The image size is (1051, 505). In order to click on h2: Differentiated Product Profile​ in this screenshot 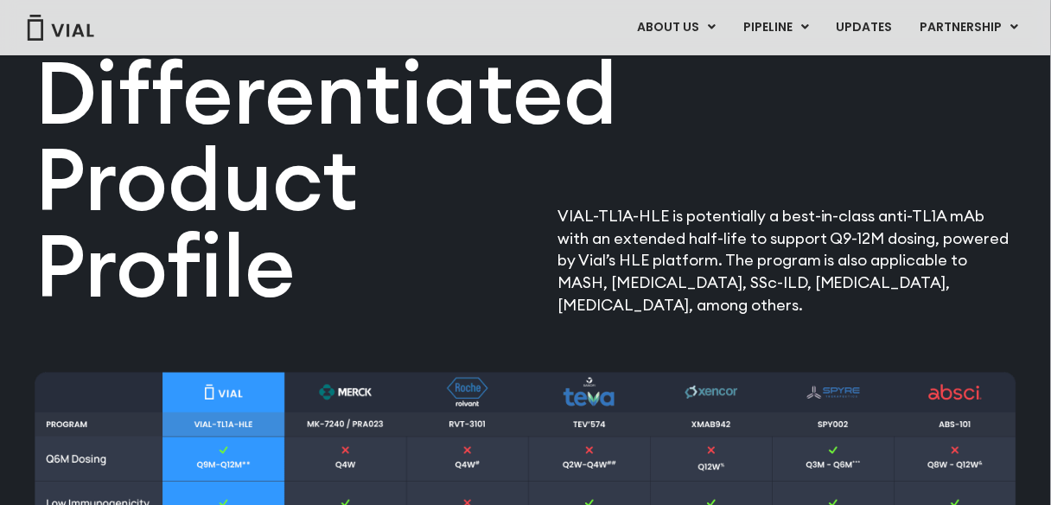, I will do `click(294, 179)`.